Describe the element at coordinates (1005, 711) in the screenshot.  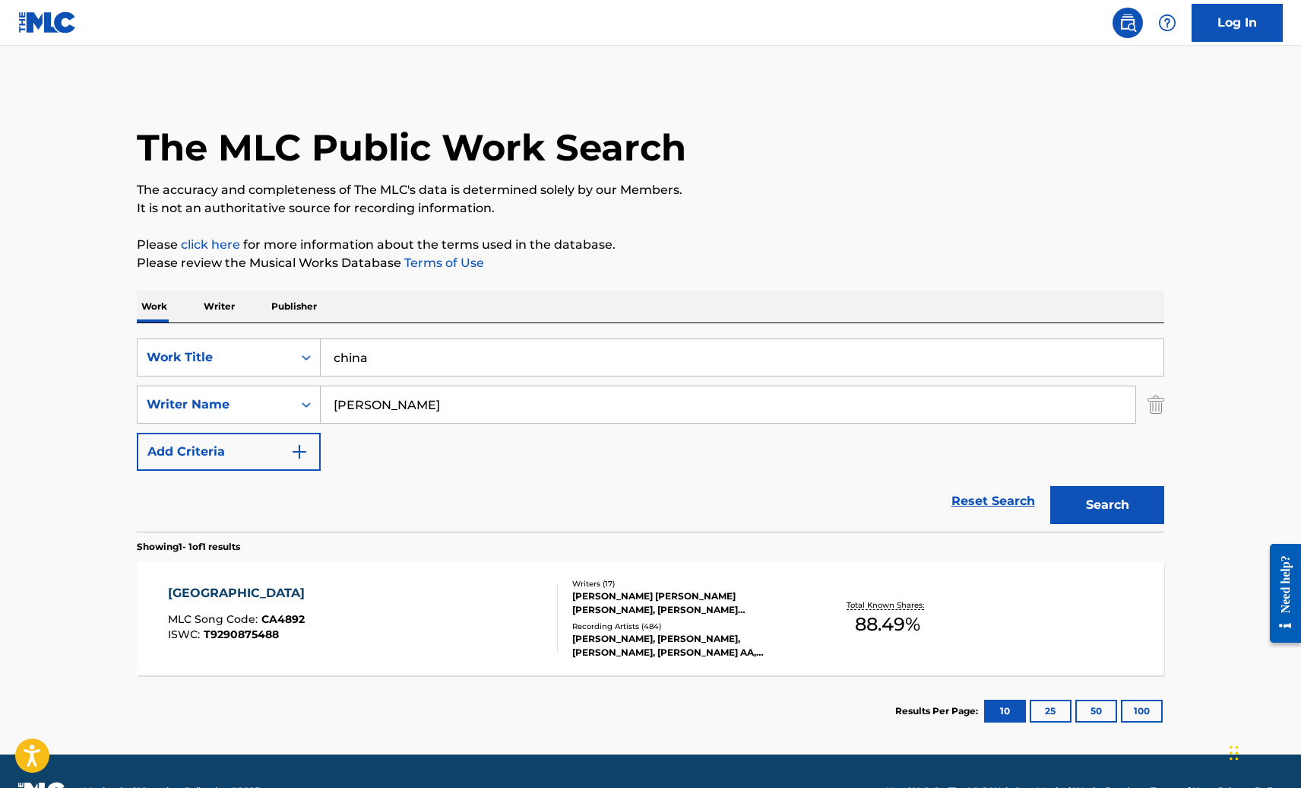
I see `button: 10` at that location.